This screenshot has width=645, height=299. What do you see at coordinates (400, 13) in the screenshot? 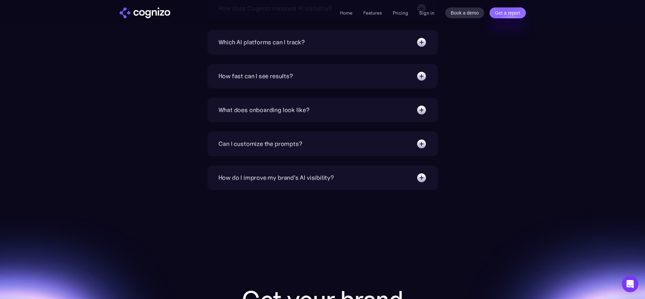
I see `a: Pricing` at bounding box center [400, 13].